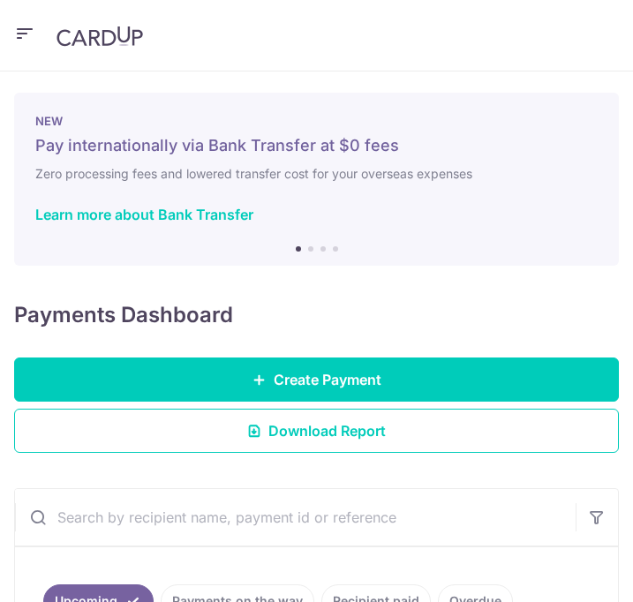 This screenshot has height=602, width=633. Describe the element at coordinates (124, 315) in the screenshot. I see `h4: Payments Dashboard` at that location.